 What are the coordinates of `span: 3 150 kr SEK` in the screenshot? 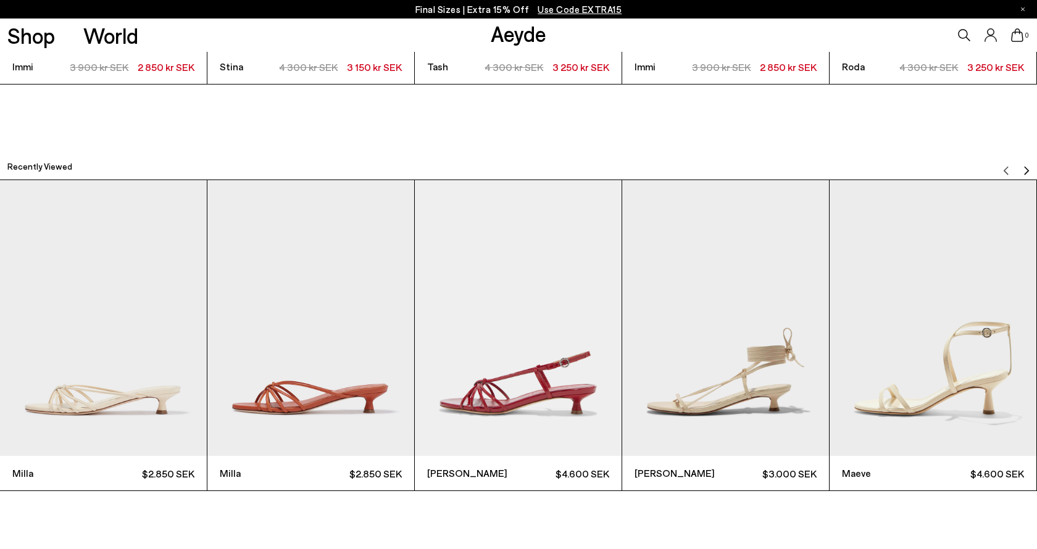 It's located at (374, 67).